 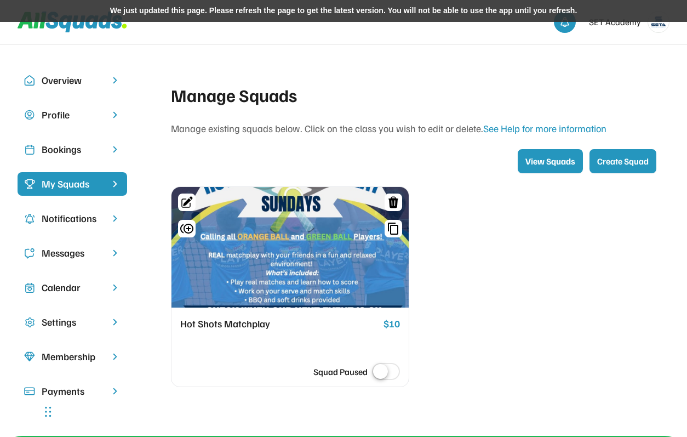 I want to click on font: See Help for more information, so click(x=545, y=128).